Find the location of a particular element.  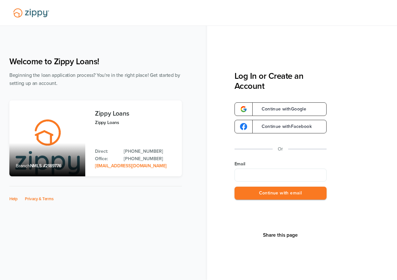

input: Email Address is located at coordinates (281, 175).